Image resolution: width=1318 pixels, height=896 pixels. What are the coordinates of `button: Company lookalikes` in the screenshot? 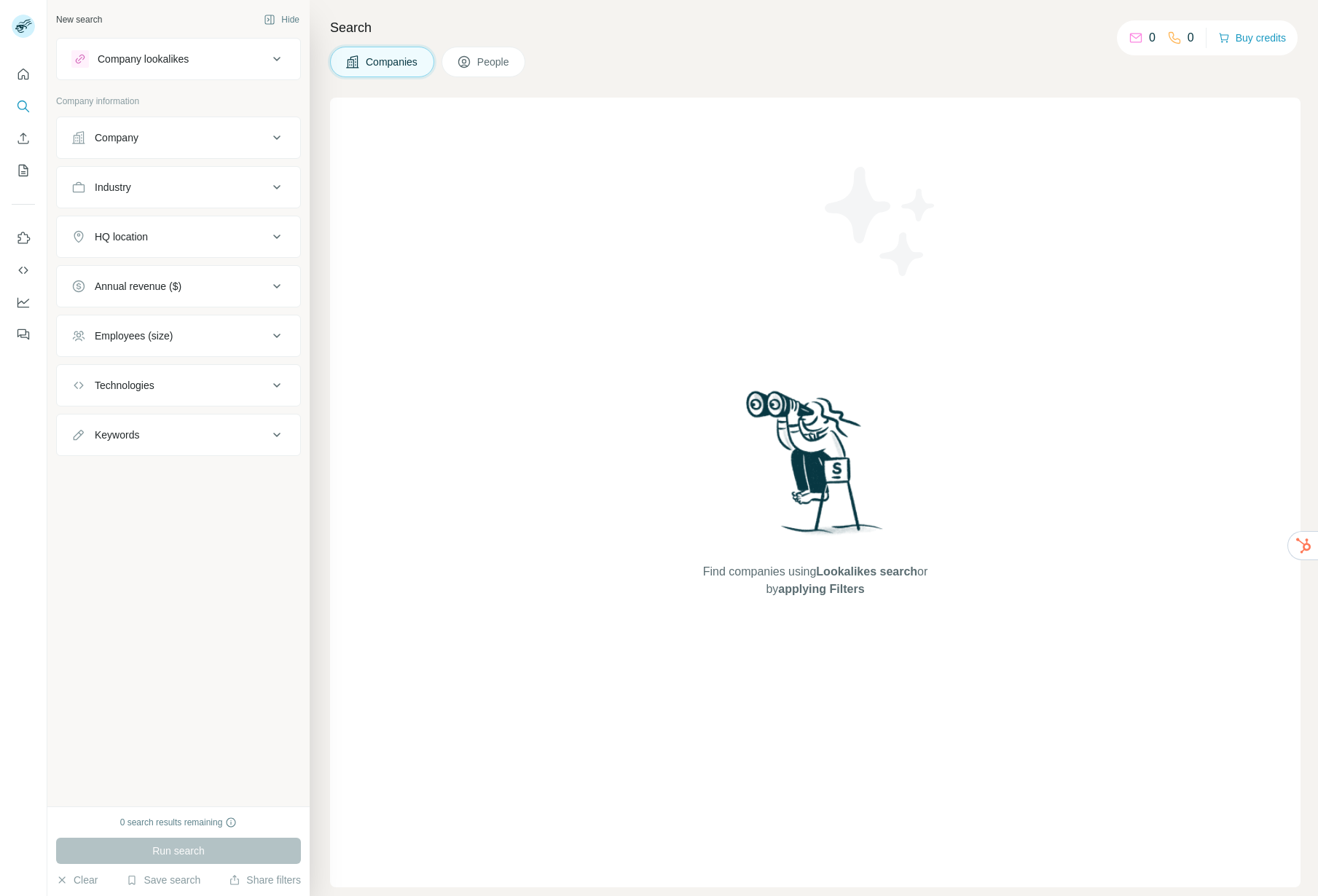 It's located at (179, 59).